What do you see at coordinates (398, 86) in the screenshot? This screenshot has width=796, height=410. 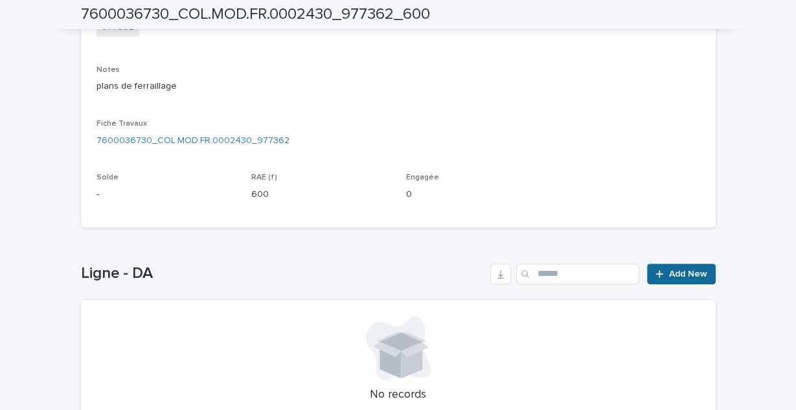 I see `p: plans de ferraillage` at bounding box center [398, 86].